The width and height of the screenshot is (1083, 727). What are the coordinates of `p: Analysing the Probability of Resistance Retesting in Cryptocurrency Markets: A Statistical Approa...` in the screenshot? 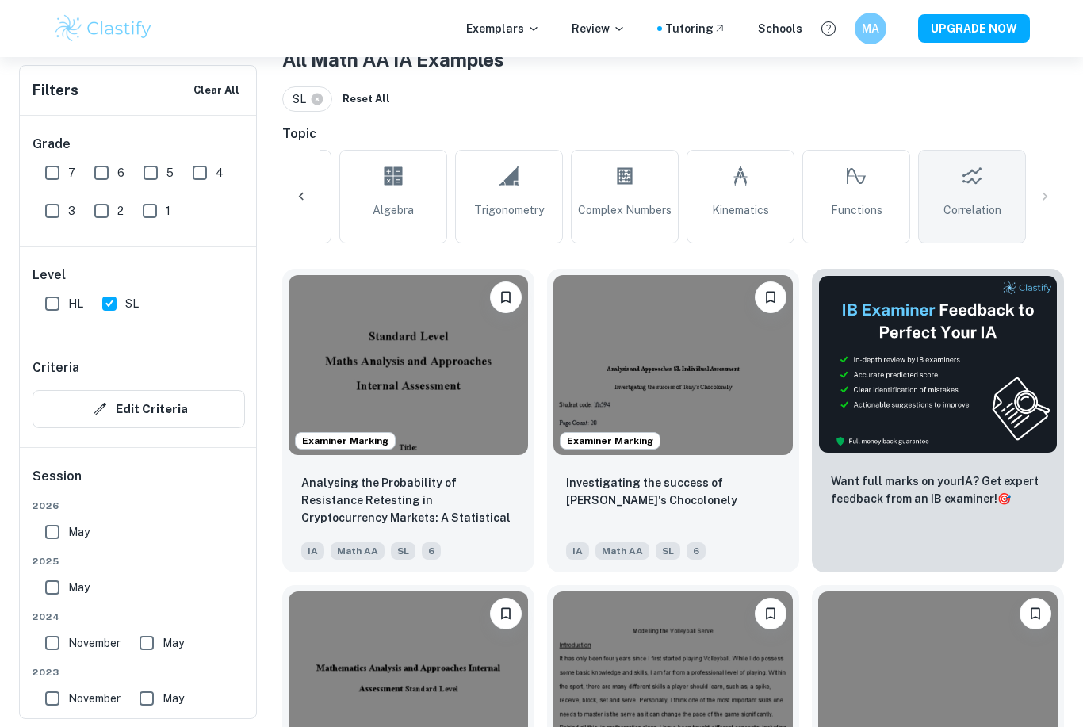 It's located at (408, 501).